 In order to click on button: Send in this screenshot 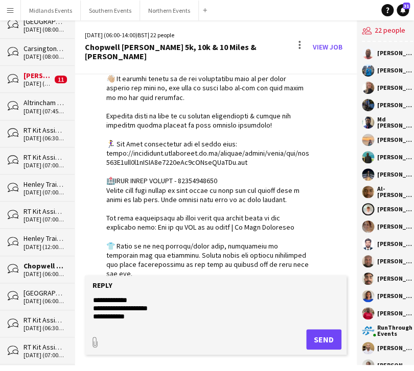, I will do `click(323, 340)`.